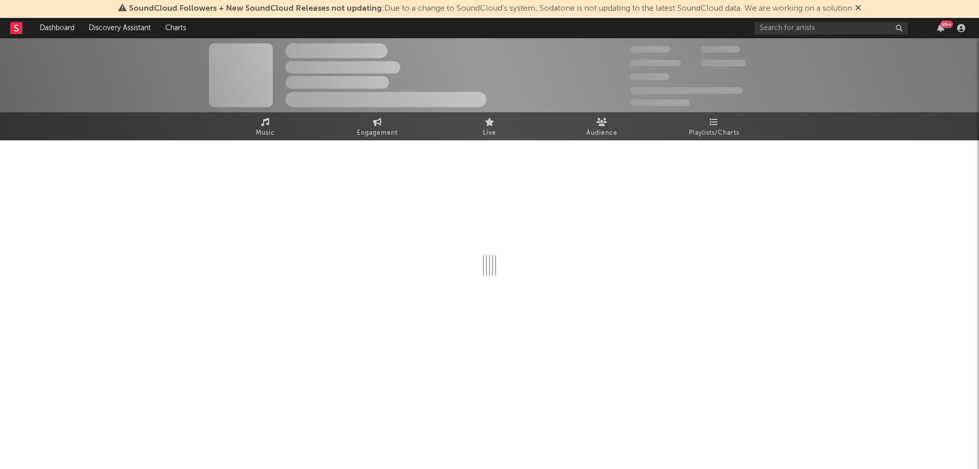 This screenshot has height=469, width=979. Describe the element at coordinates (491, 9) in the screenshot. I see `span: : Due to a change to SoundCloud's system, Sodatone is not updating to the latest SoundCloud data....` at that location.